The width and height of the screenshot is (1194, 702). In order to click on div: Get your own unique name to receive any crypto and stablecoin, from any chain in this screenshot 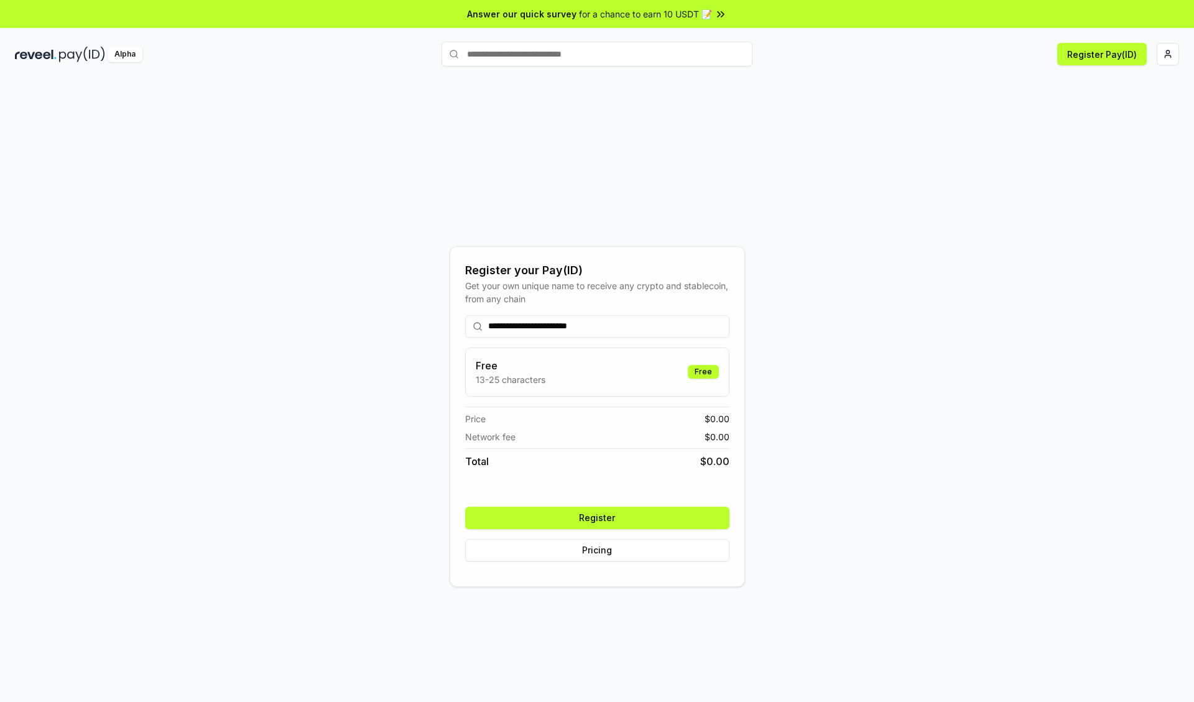, I will do `click(597, 292)`.